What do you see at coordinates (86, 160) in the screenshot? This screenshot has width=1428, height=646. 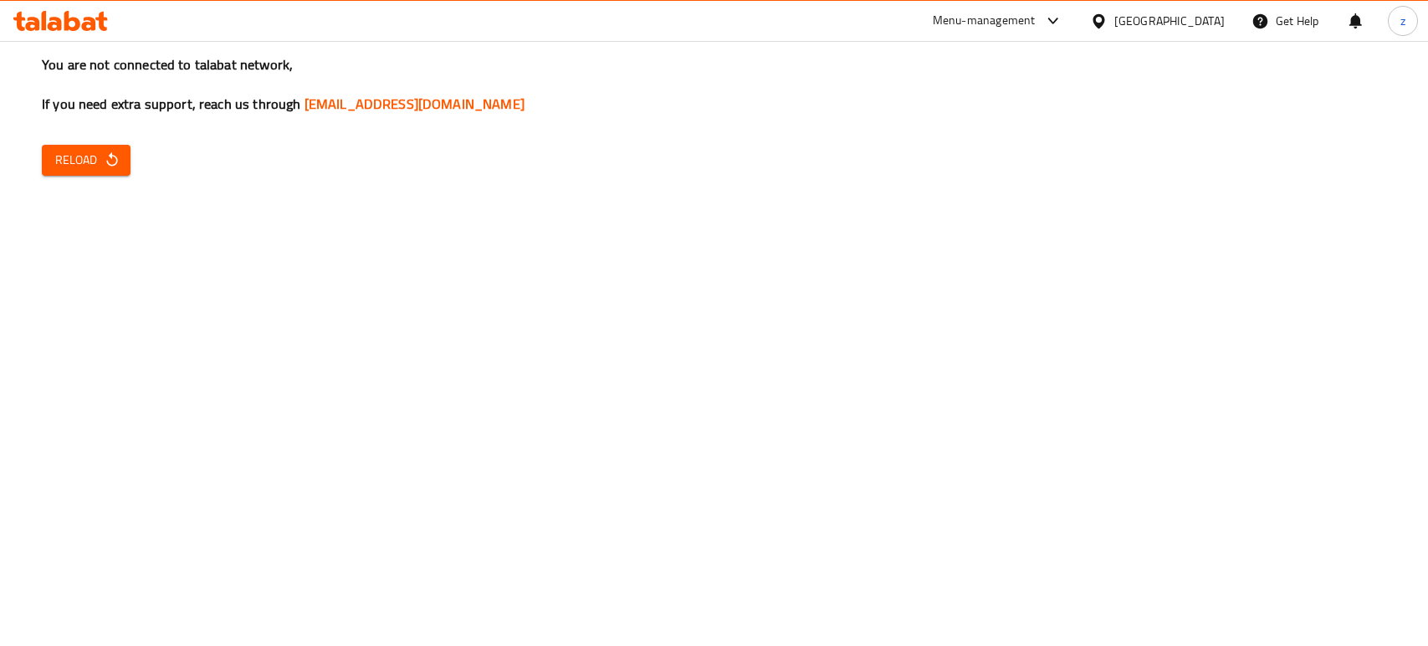 I see `span: Reload` at bounding box center [86, 160].